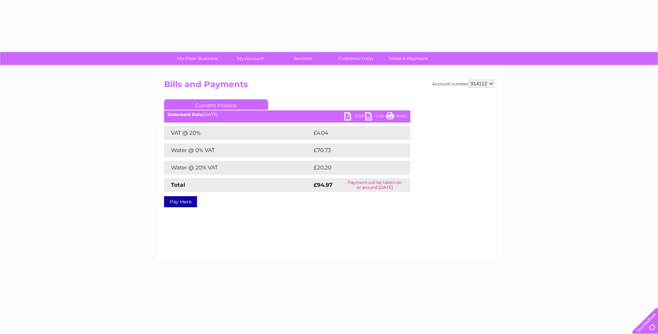  Describe the element at coordinates (197, 58) in the screenshot. I see `a: My Clear Business` at that location.